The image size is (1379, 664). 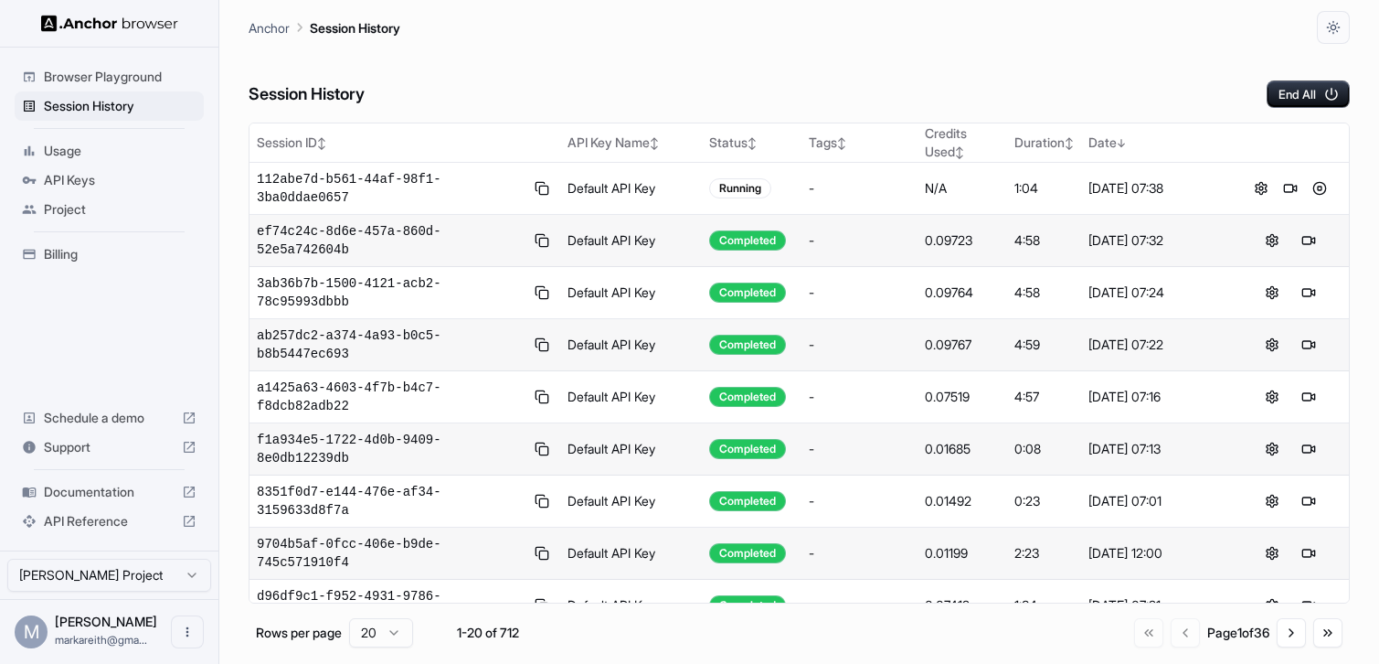 I want to click on span: Documentation, so click(x=109, y=492).